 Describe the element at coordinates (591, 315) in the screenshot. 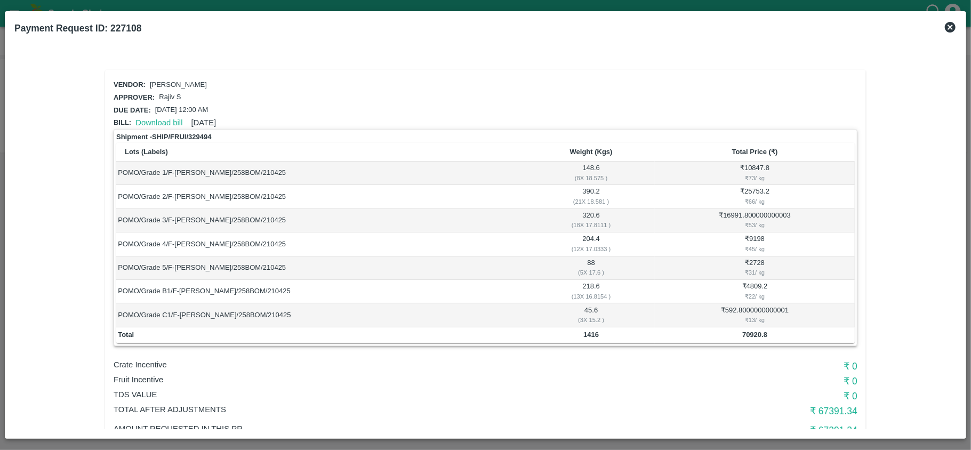

I see `td: 45.6` at that location.